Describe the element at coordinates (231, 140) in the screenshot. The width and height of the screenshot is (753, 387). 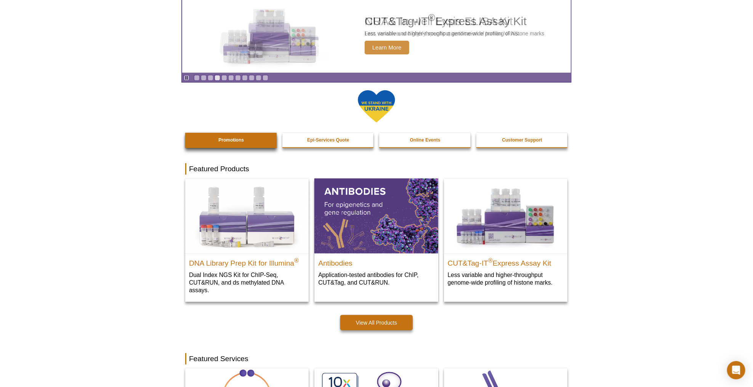
I see `a: Promotions` at that location.